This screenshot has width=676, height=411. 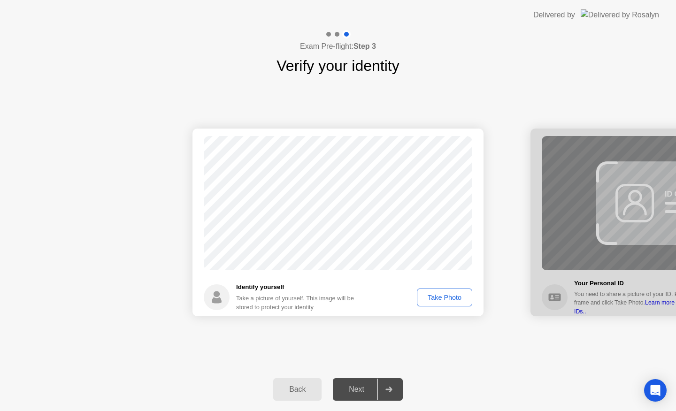 I want to click on b: Step 3, so click(x=365, y=46).